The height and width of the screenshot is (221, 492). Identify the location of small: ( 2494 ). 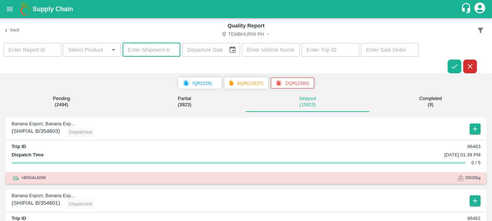
(61, 105).